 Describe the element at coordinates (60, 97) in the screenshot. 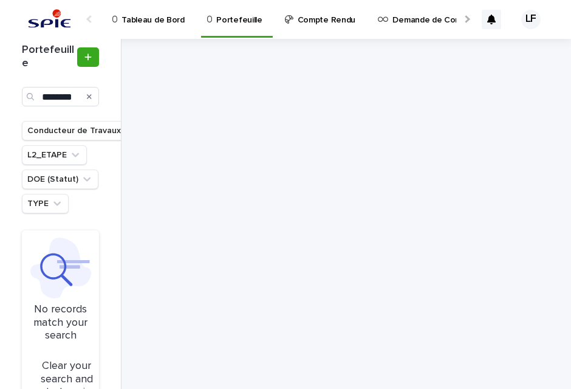

I see `div: Search` at that location.